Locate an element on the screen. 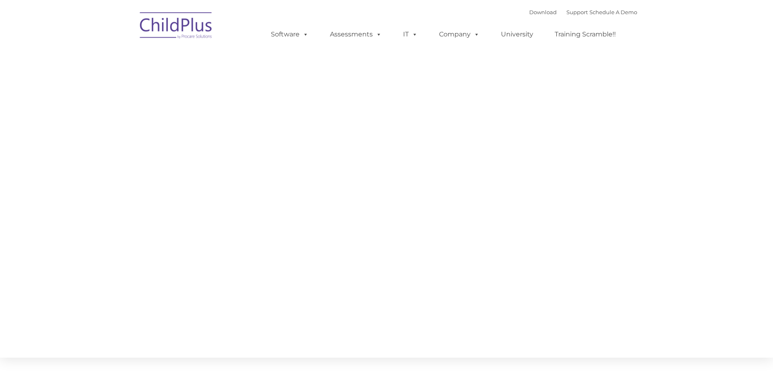  a: University is located at coordinates (517, 34).